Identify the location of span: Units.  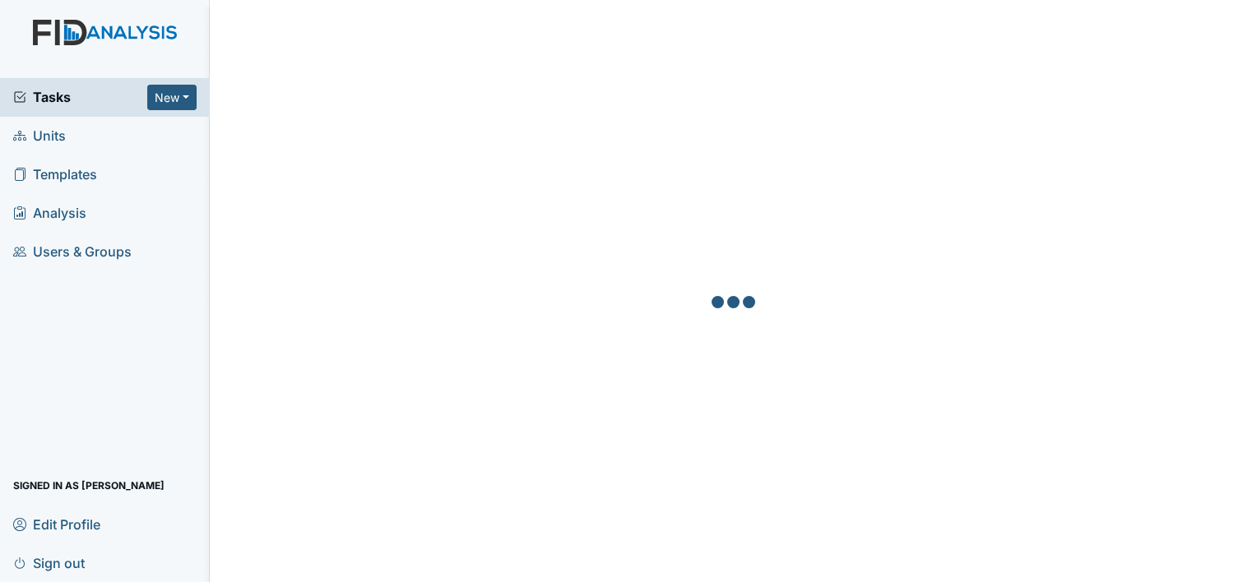
(39, 136).